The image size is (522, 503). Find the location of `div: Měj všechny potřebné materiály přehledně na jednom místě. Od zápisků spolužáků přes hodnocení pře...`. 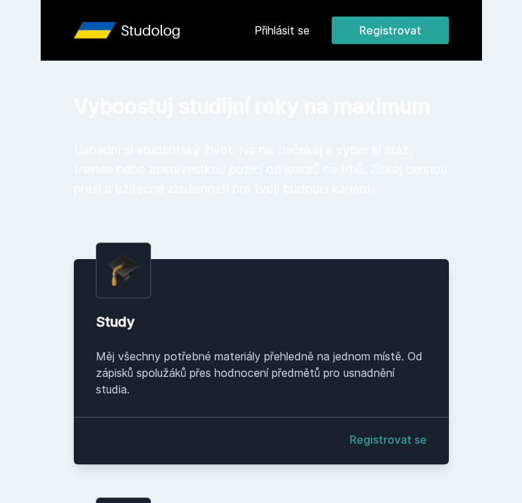

div: Měj všechny potřebné materiály přehledně na jednom místě. Od zápisků spolužáků přes hodnocení pře... is located at coordinates (261, 373).